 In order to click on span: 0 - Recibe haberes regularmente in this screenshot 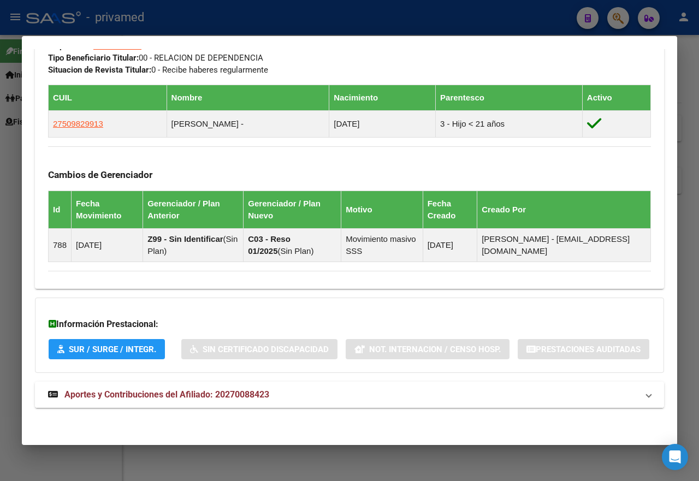, I will do `click(158, 70)`.